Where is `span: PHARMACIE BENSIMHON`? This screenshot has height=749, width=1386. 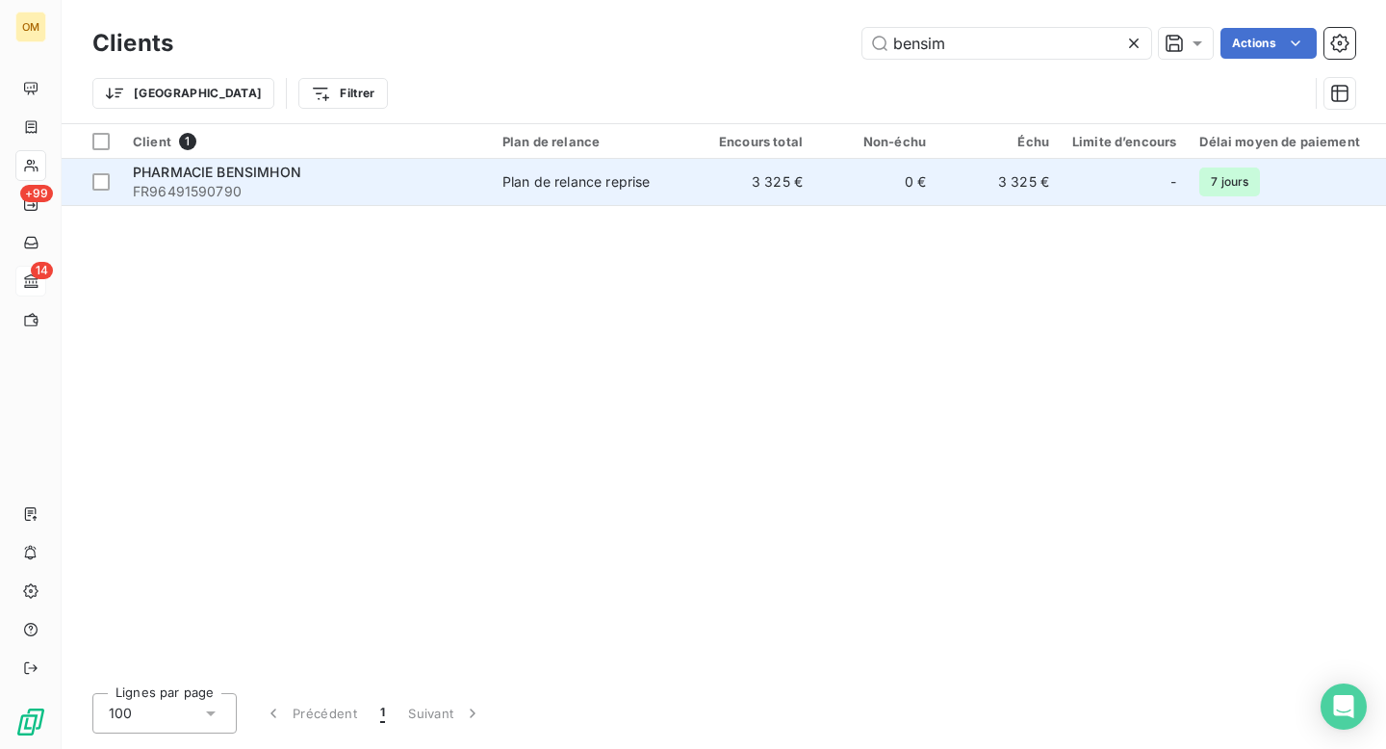
span: PHARMACIE BENSIMHON is located at coordinates (216, 171).